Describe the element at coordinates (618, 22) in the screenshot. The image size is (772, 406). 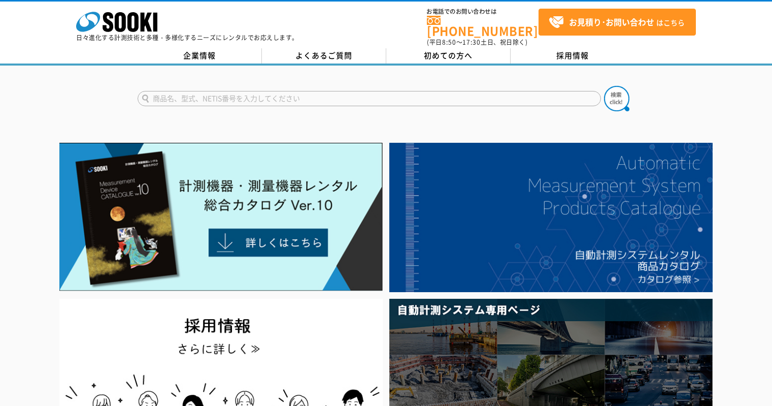
I see `a: お見積り･お問い合わせはこちら` at that location.